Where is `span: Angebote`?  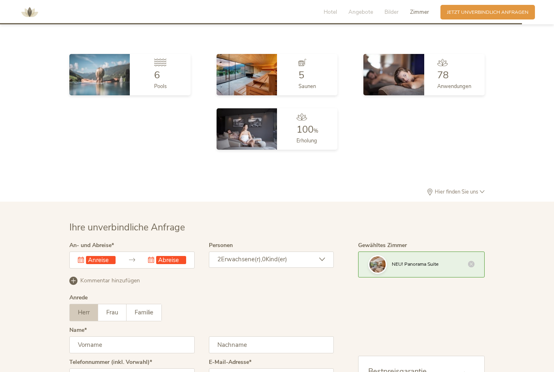 span: Angebote is located at coordinates (360, 12).